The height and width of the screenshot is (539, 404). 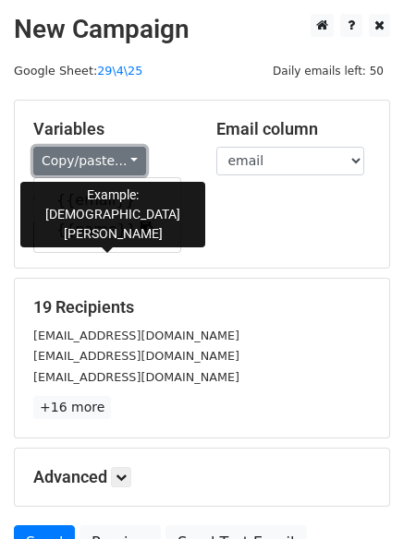 I want to click on span: Daily emails left: 50, so click(x=328, y=71).